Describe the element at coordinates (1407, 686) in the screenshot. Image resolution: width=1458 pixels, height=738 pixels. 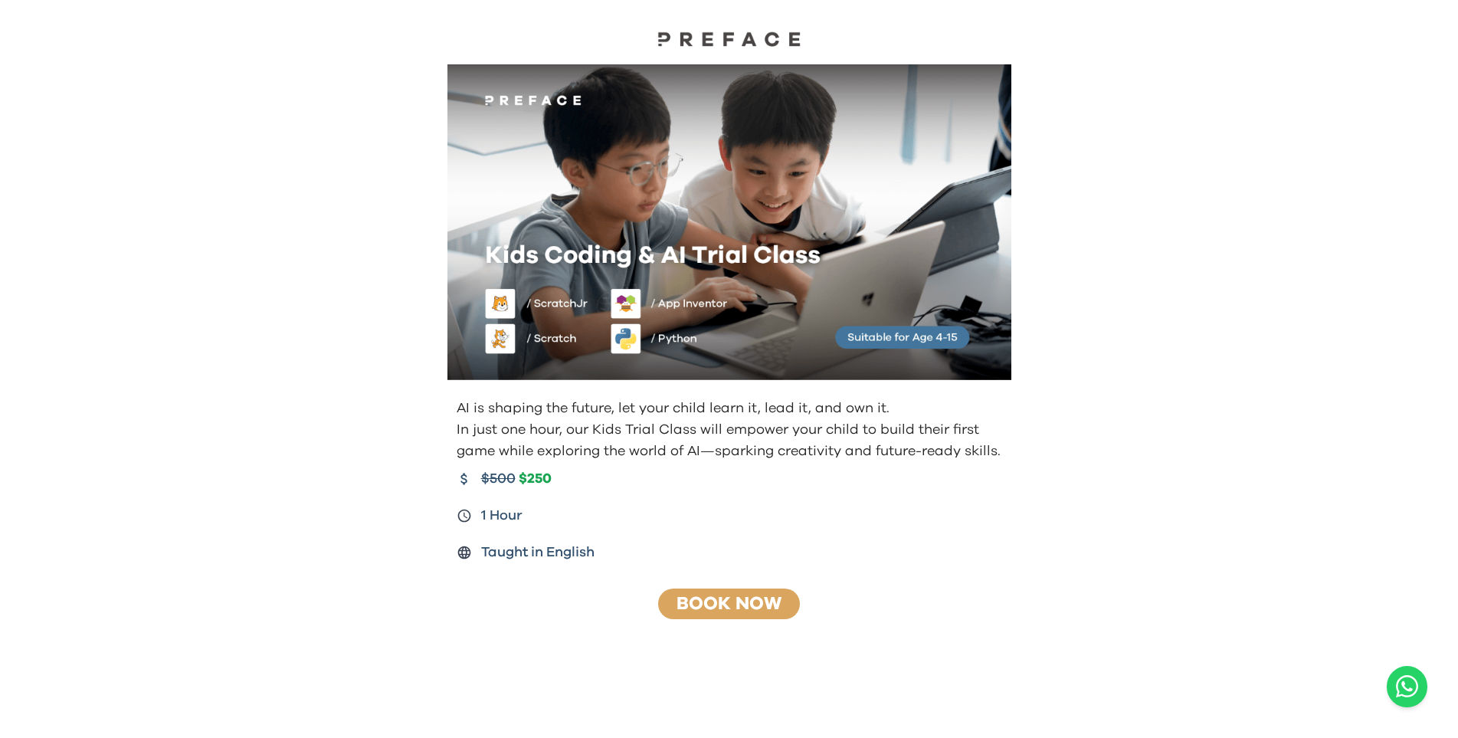
I see `button: Open WhatsApp chat` at that location.